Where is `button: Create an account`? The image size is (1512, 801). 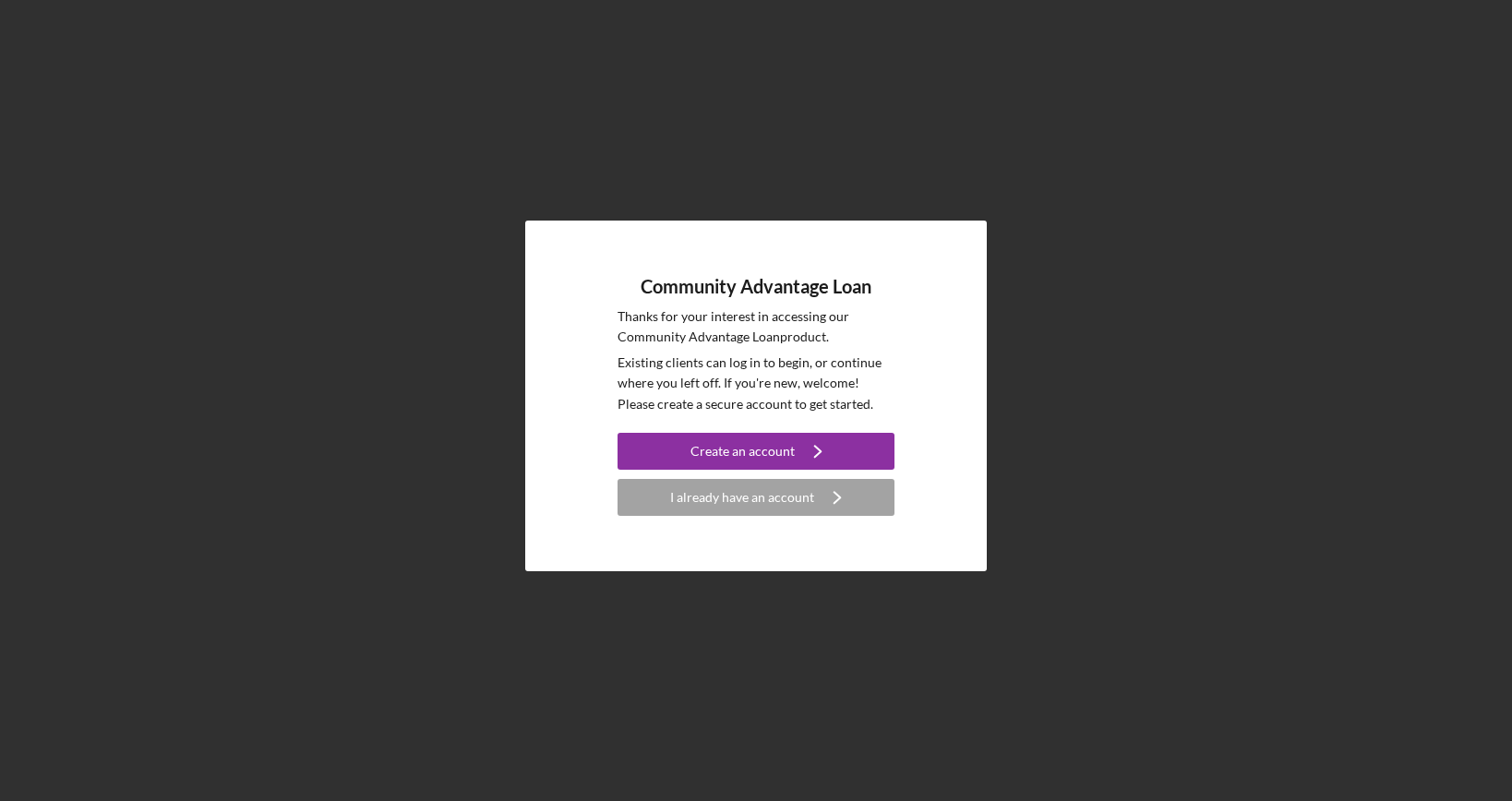
button: Create an account is located at coordinates (756, 451).